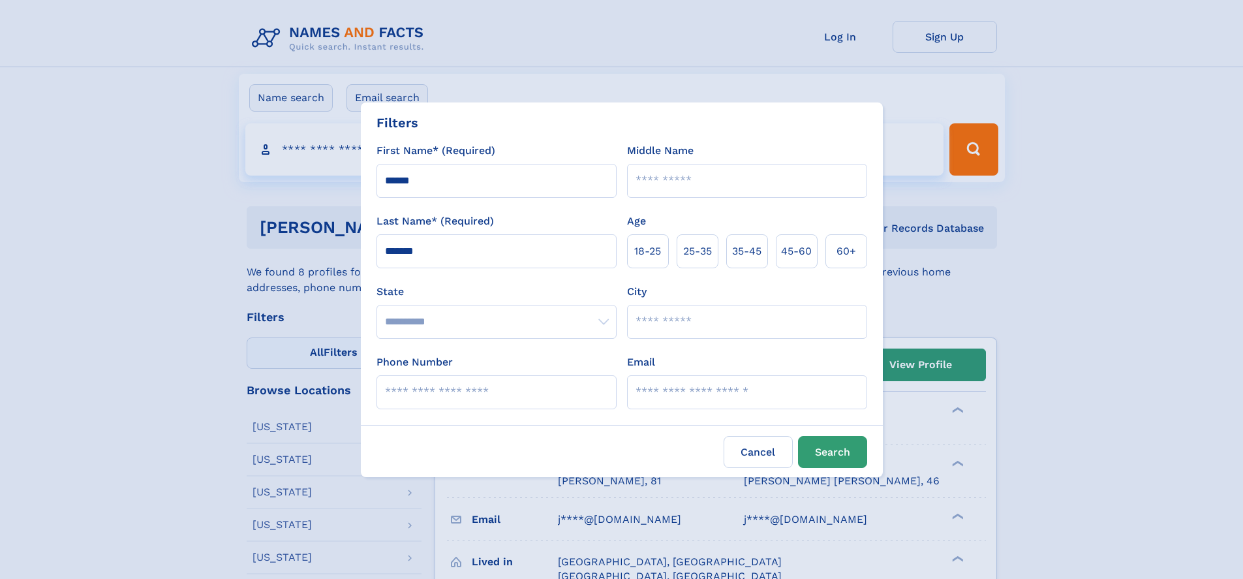 This screenshot has height=579, width=1243. Describe the element at coordinates (796, 251) in the screenshot. I see `span: 45‑60` at that location.